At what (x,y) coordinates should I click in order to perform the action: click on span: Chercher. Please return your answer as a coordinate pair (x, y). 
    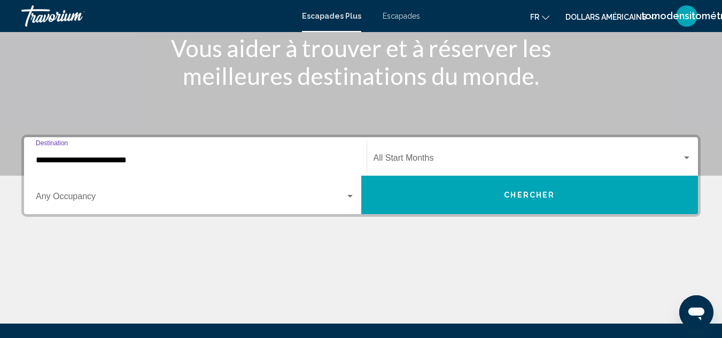
    Looking at the image, I should click on (529, 196).